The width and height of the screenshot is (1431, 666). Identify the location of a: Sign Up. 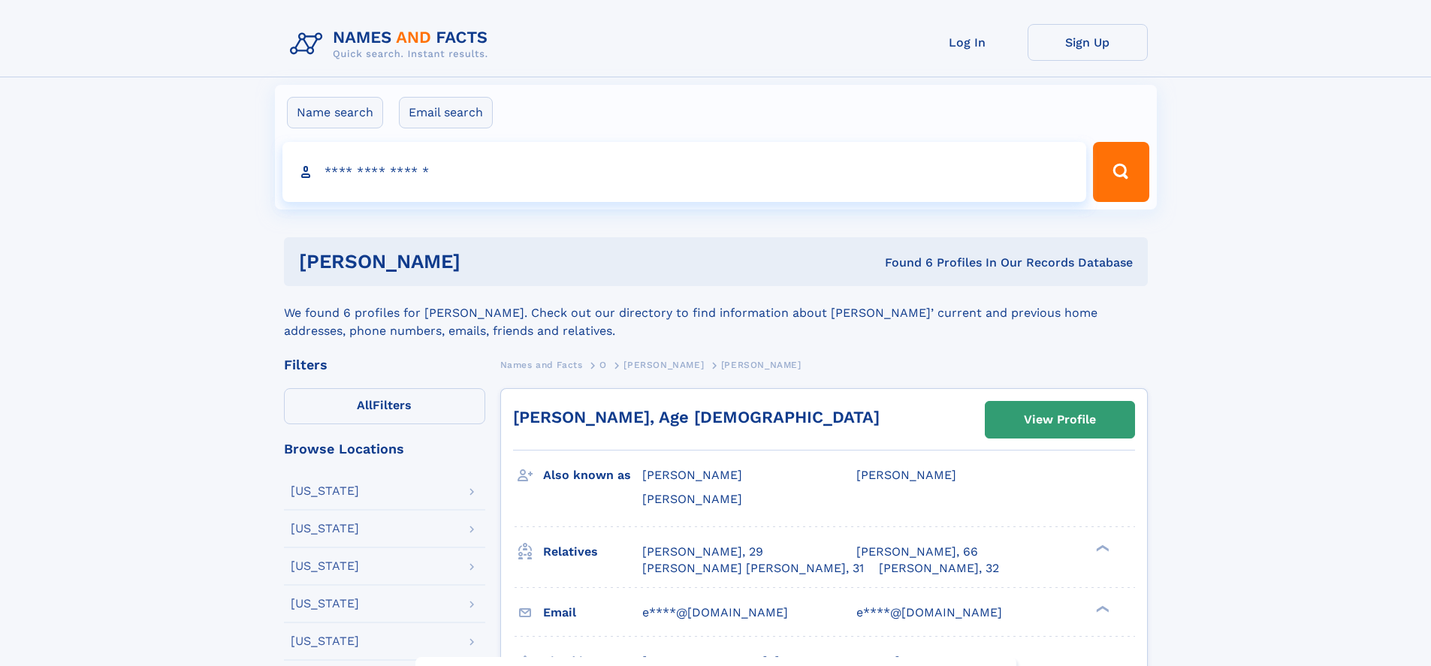
(1088, 42).